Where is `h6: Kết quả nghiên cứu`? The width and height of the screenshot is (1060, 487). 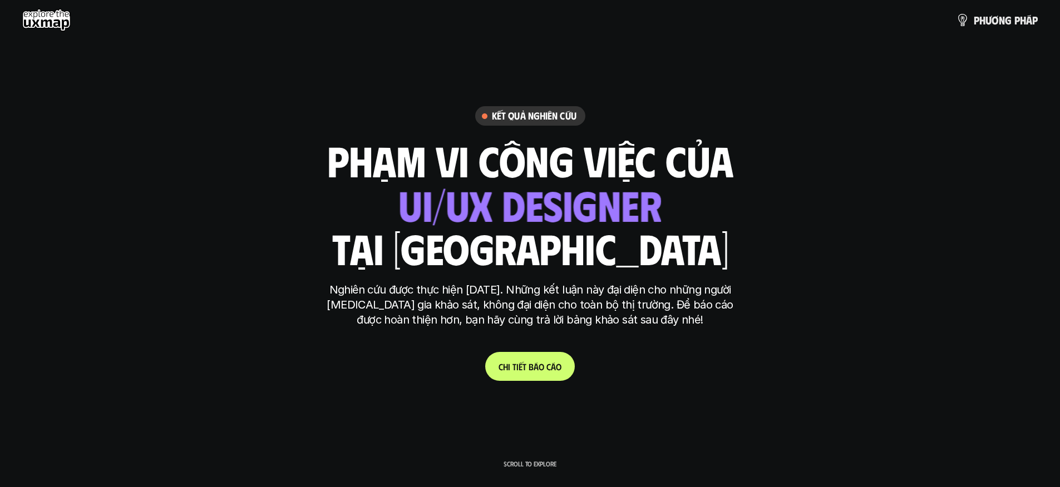 h6: Kết quả nghiên cứu is located at coordinates (534, 116).